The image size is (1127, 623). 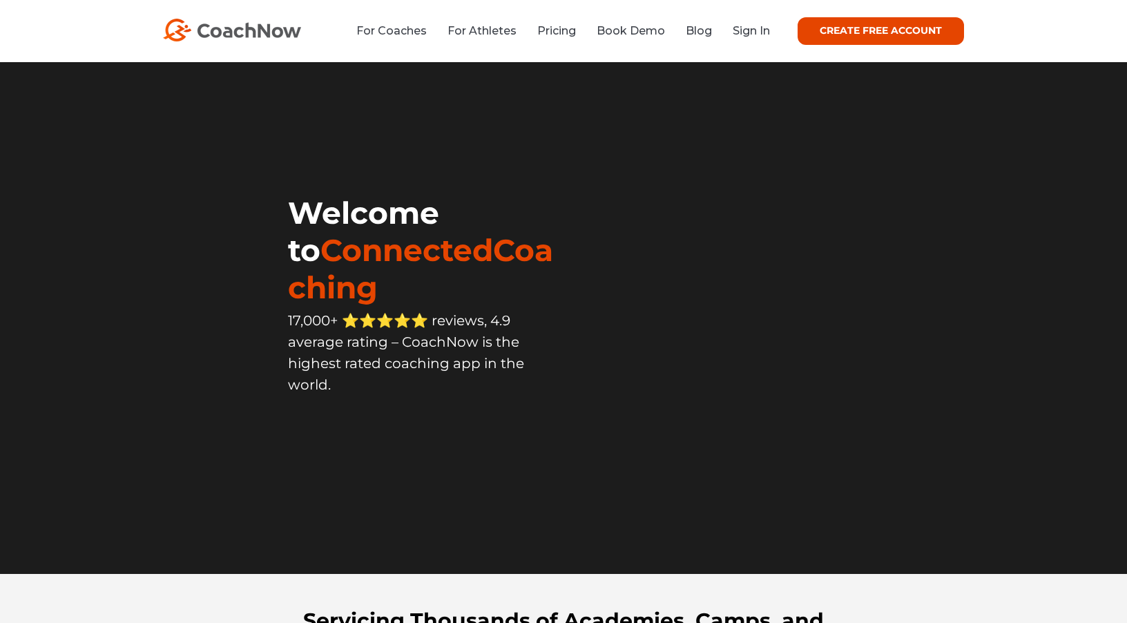 I want to click on a: Blog, so click(x=699, y=30).